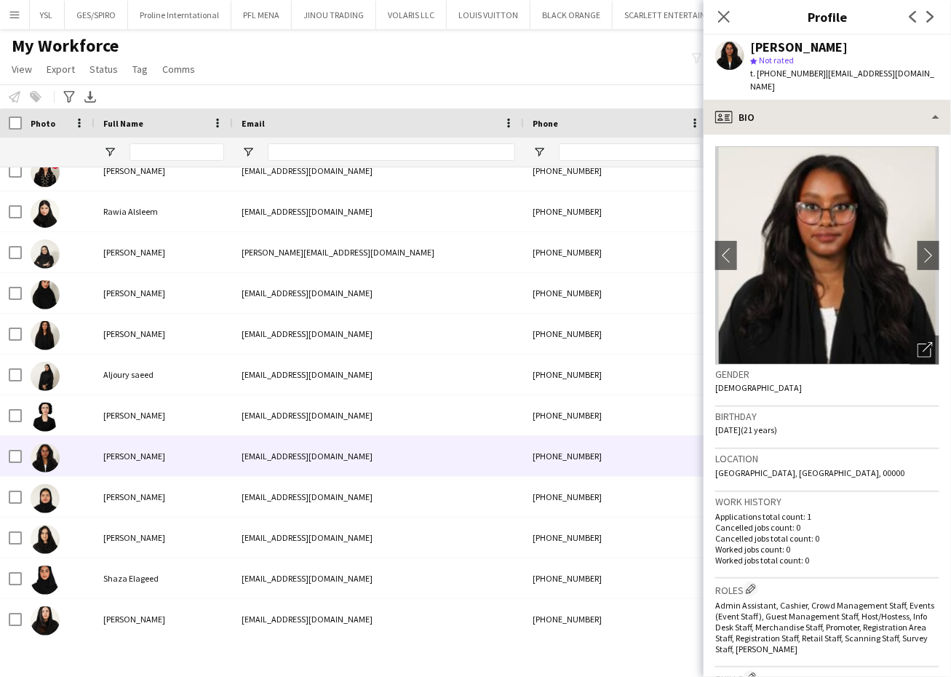  I want to click on img: Reuof Alshehri, so click(45, 254).